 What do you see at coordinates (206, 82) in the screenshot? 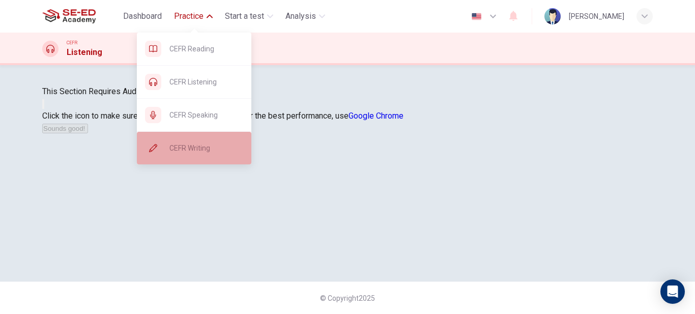
I see `span: CEFR Listening` at bounding box center [206, 82].